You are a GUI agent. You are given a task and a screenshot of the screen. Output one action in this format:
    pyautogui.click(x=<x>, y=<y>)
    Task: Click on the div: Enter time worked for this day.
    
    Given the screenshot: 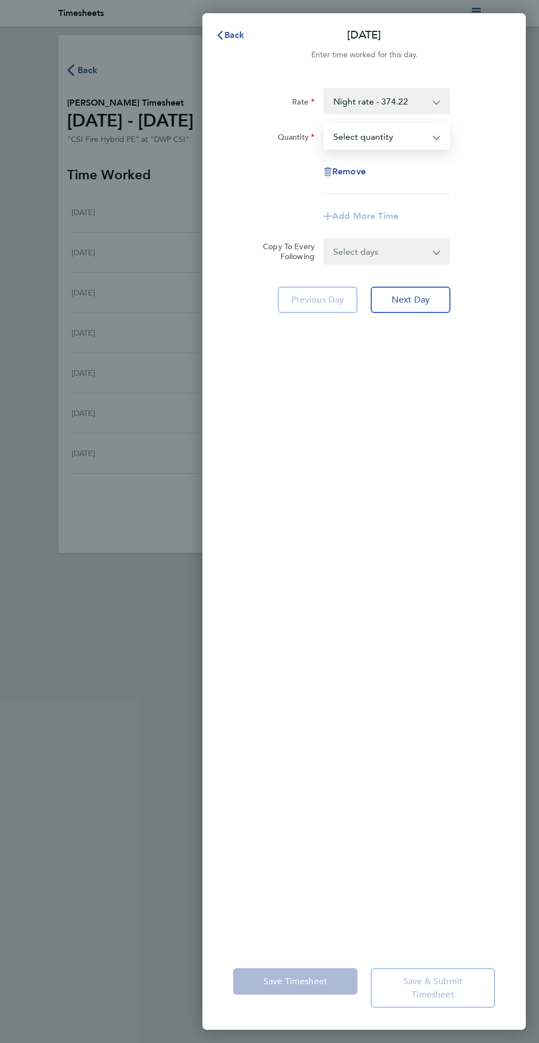 What is the action you would take?
    pyautogui.click(x=364, y=55)
    